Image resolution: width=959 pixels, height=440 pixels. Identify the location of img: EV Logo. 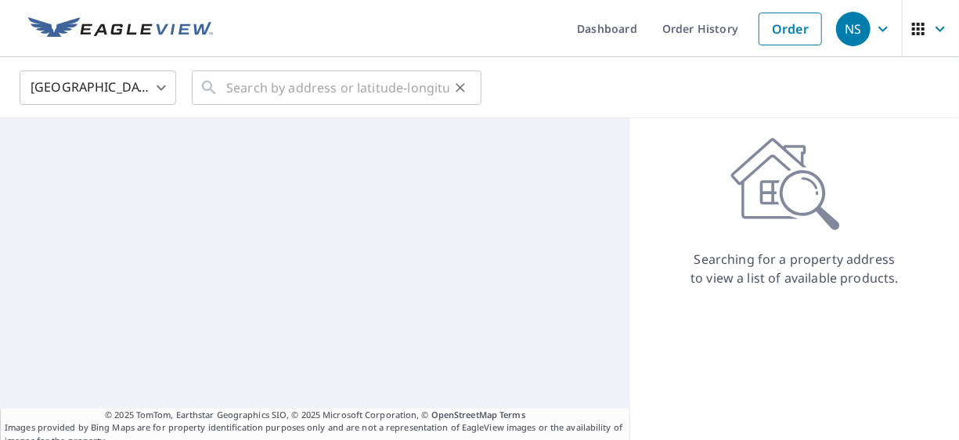
(121, 29).